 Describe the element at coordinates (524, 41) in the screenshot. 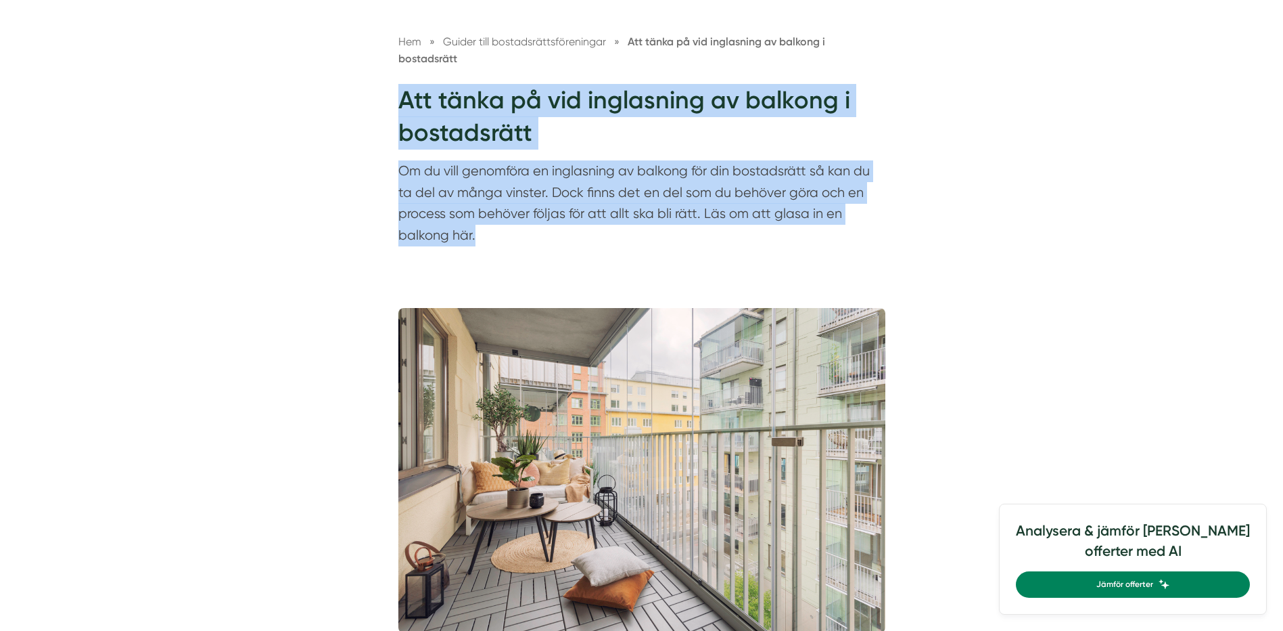

I see `span: Guider till bostadsrättsföreningar` at that location.